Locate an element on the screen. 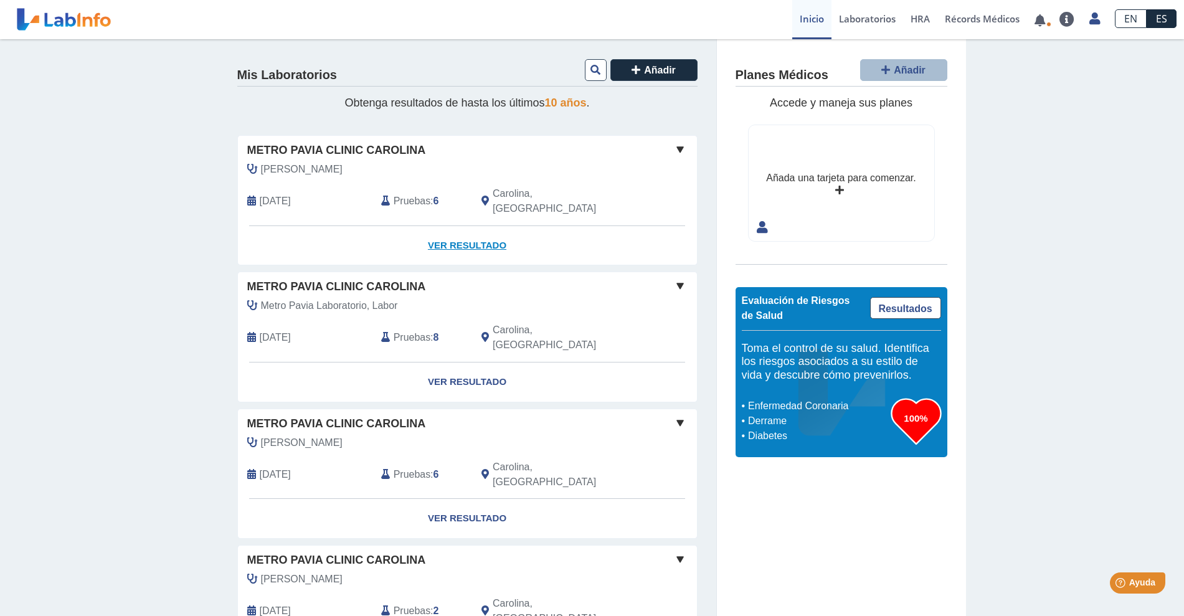  li: Derrame is located at coordinates (818, 421).